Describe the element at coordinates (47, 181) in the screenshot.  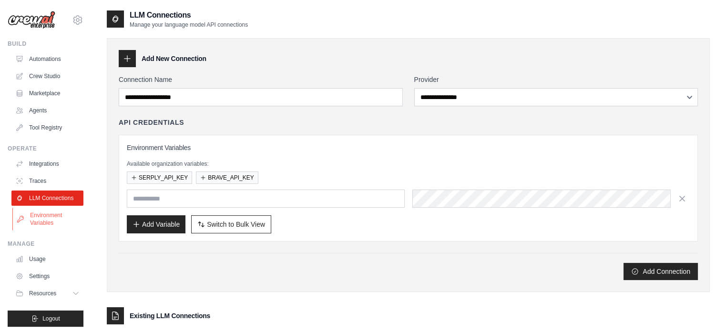
I see `a: Traces` at that location.